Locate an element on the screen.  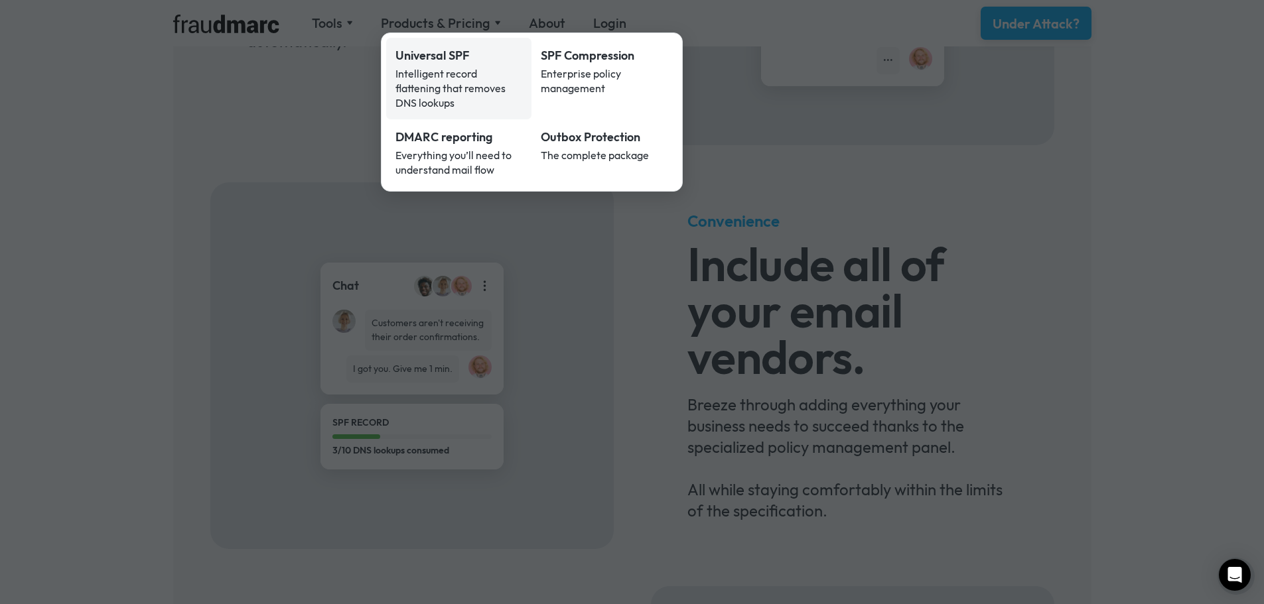
div: Outbox Protection is located at coordinates (604, 137).